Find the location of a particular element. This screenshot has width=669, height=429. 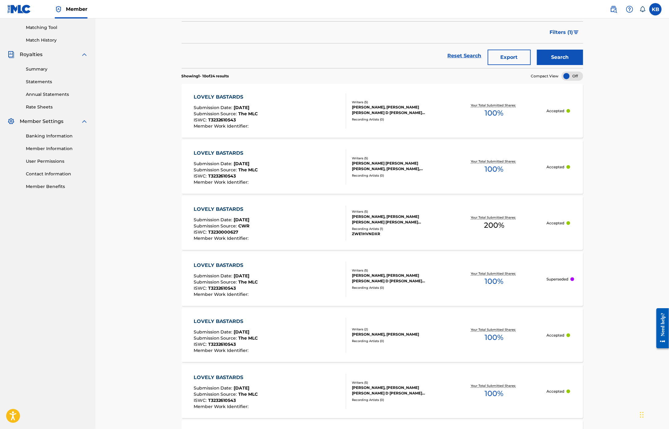

span: Compact View is located at coordinates (545, 76).